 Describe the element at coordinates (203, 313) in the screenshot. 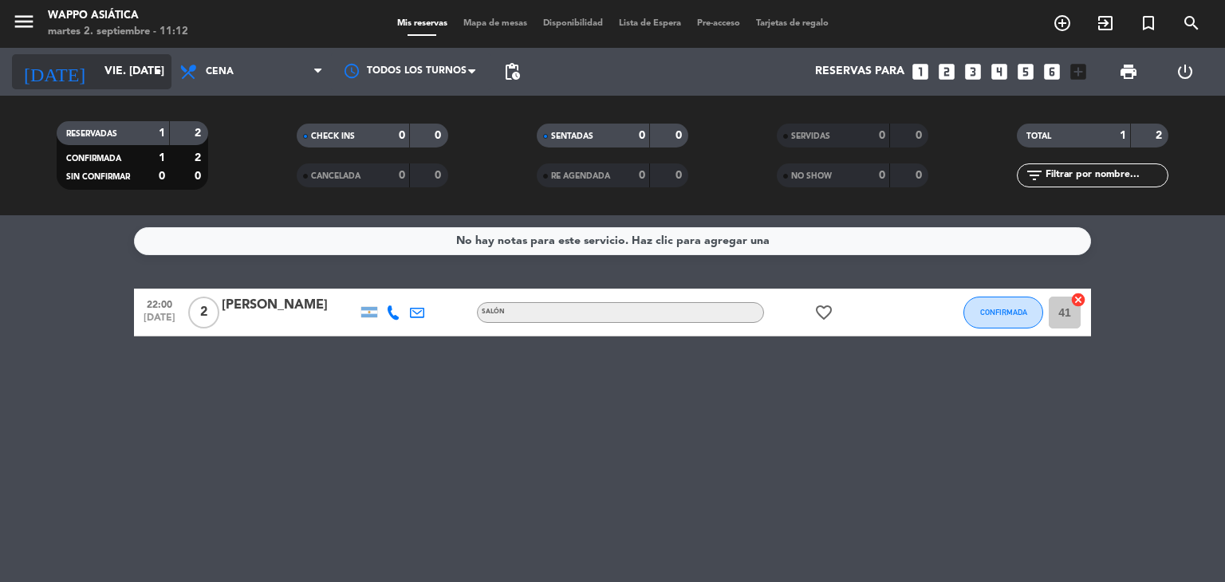

I see `span: 2` at that location.